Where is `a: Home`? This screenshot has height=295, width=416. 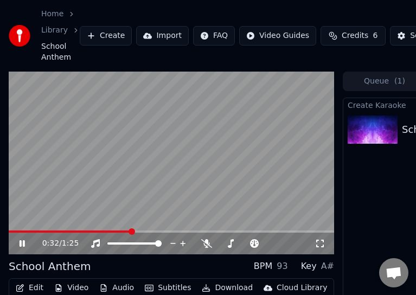
a: Home is located at coordinates (52, 14).